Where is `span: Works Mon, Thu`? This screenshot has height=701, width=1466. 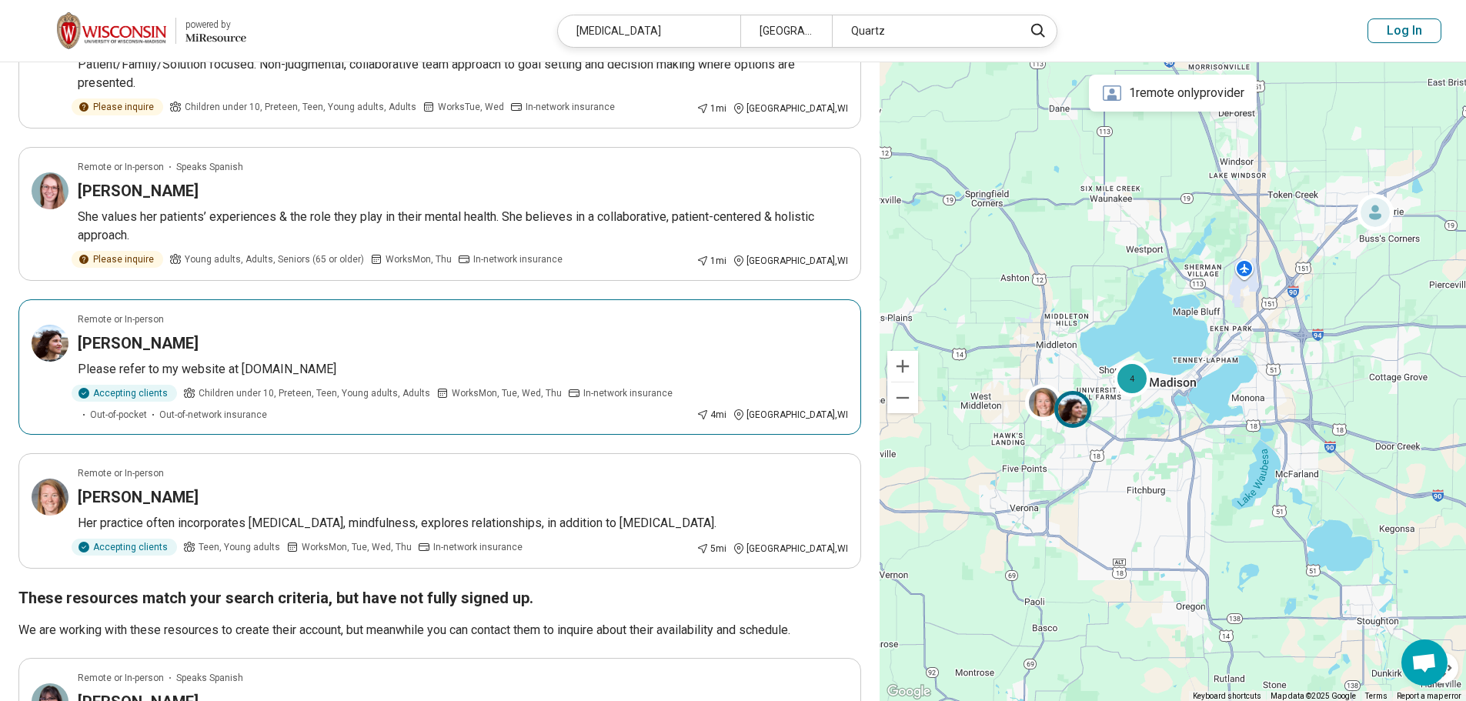
span: Works Mon, Thu is located at coordinates (419, 259).